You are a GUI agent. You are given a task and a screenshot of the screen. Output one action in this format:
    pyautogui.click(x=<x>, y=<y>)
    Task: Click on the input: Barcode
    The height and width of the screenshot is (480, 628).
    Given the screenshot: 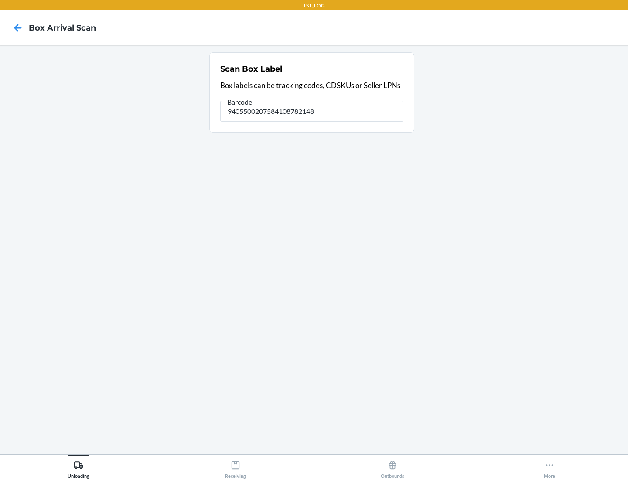 What is the action you would take?
    pyautogui.click(x=312, y=111)
    